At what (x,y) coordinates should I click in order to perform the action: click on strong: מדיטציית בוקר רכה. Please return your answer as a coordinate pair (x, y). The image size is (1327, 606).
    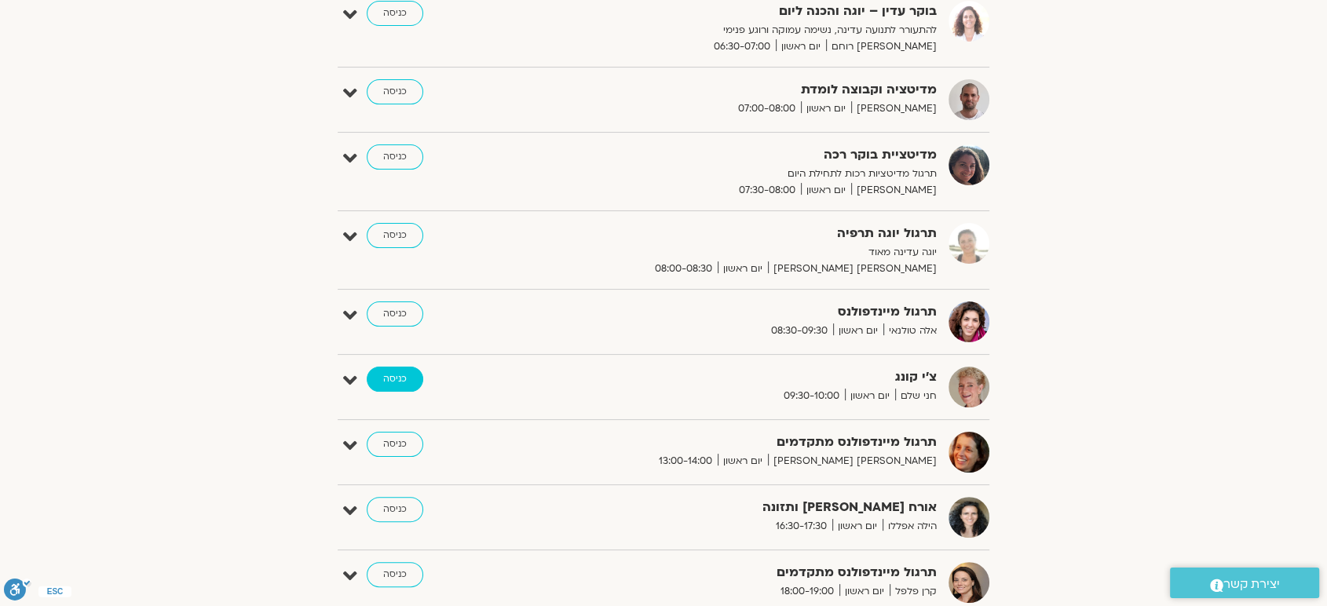
    Looking at the image, I should click on (745, 155).